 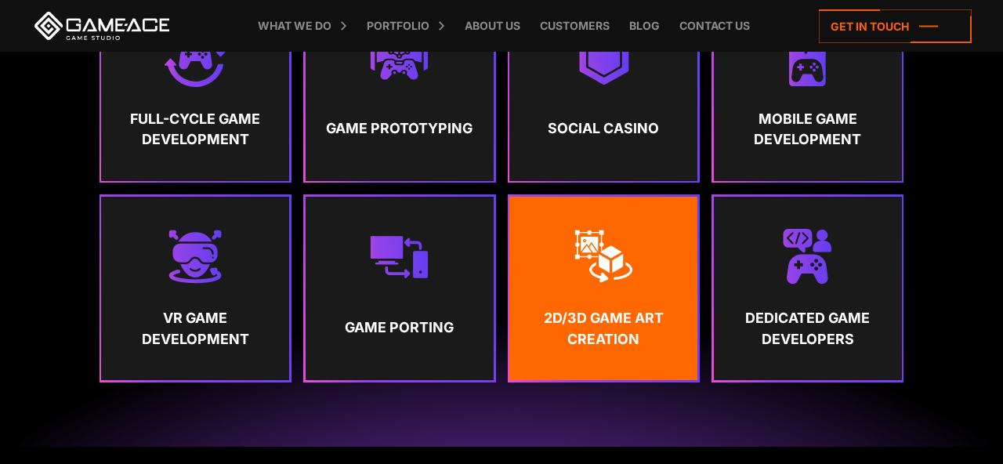 What do you see at coordinates (195, 256) in the screenshot?
I see `img: Vr game development` at bounding box center [195, 256].